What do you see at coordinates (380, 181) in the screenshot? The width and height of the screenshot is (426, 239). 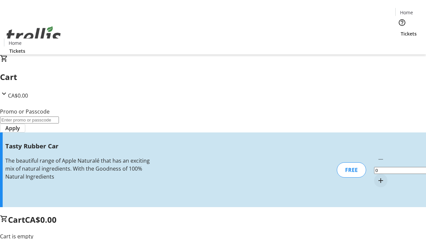 I see `button: Increment by one` at bounding box center [380, 181].